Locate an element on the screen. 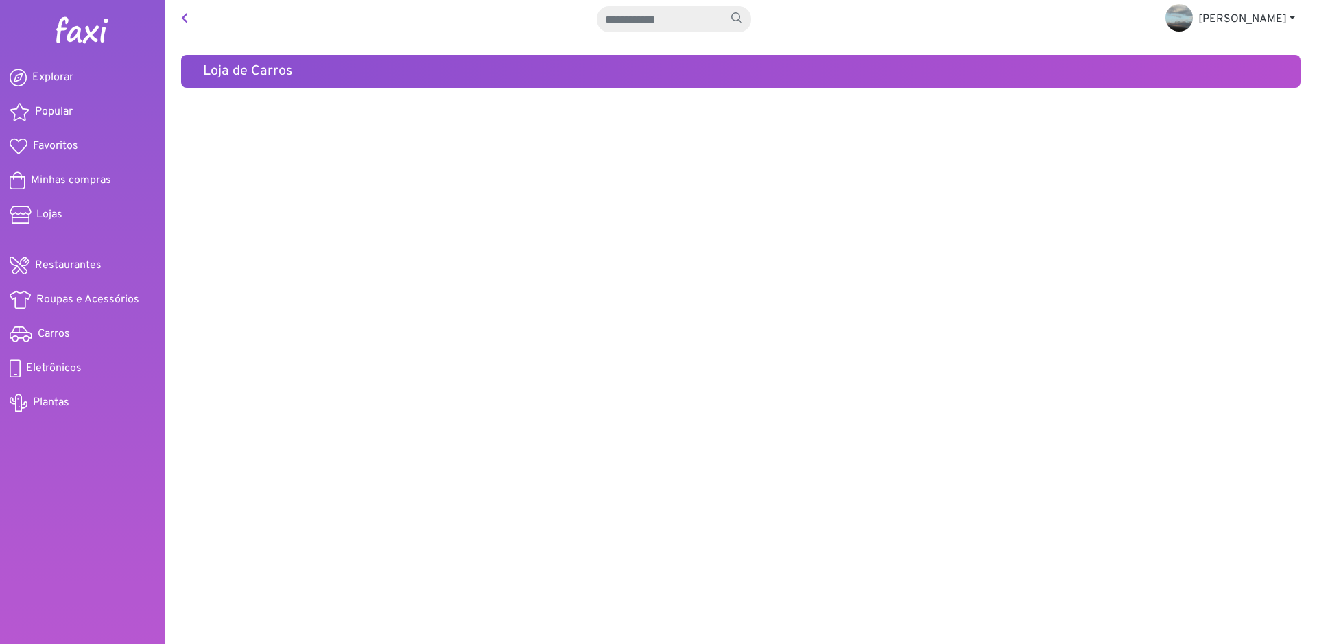 The height and width of the screenshot is (644, 1317). span: Popular is located at coordinates (54, 112).